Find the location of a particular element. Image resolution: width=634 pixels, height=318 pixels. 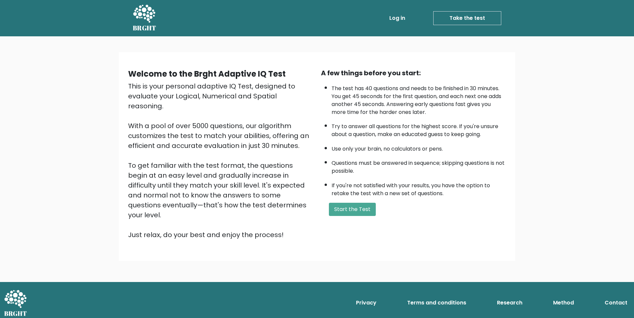

a: Method is located at coordinates (563, 303).